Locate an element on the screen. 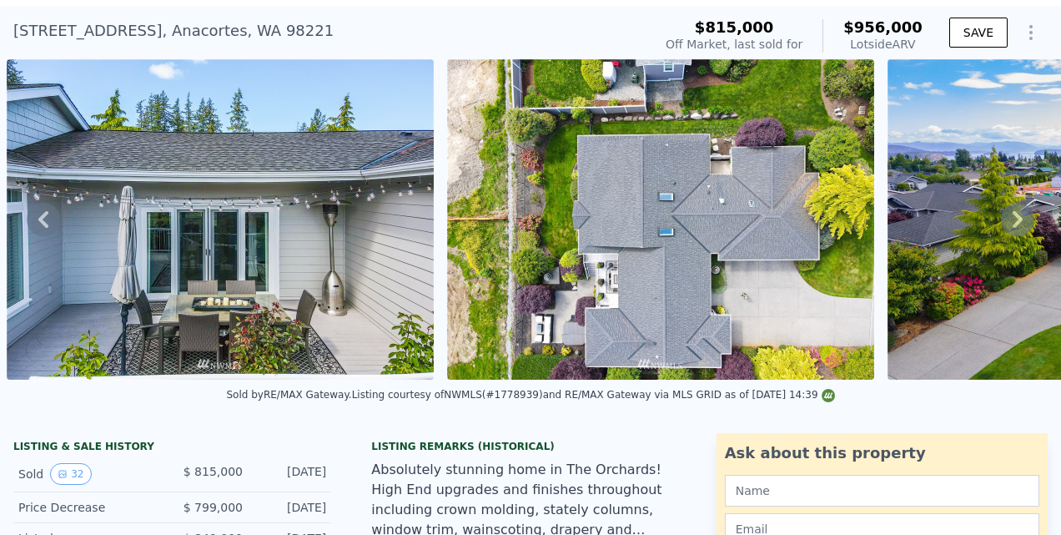 The image size is (1061, 535). span: $ 815,000 is located at coordinates (213, 471).